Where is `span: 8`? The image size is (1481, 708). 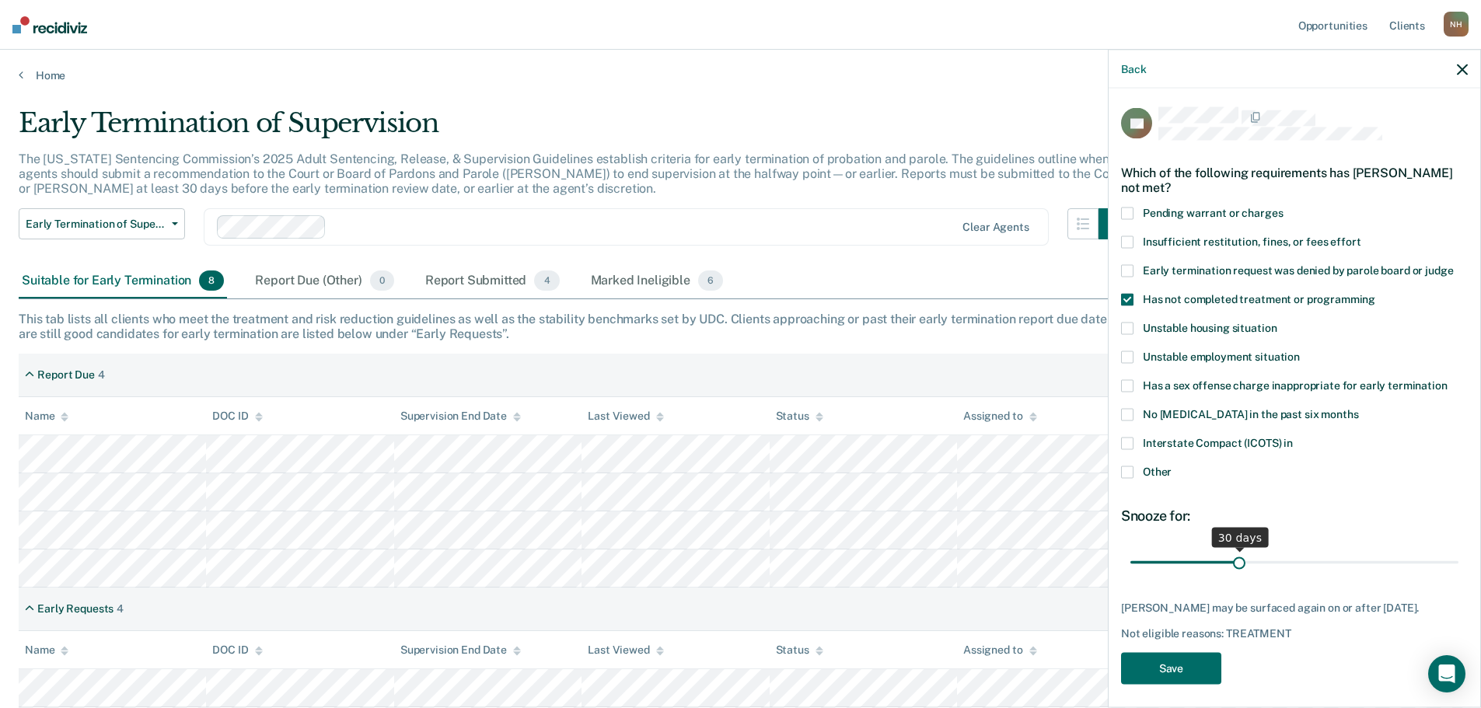 span: 8 is located at coordinates (211, 281).